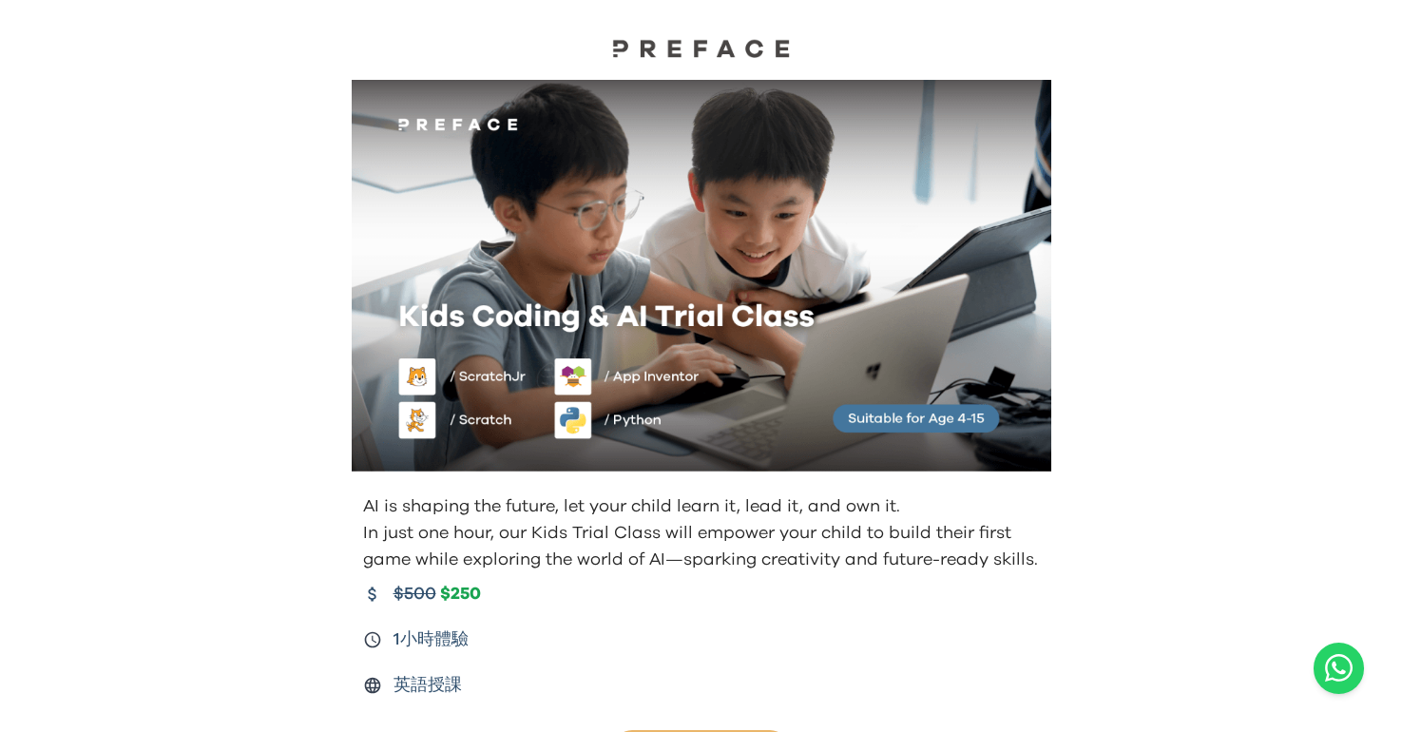 This screenshot has width=1402, height=732. Describe the element at coordinates (701, 48) in the screenshot. I see `img: Preface Logo` at that location.